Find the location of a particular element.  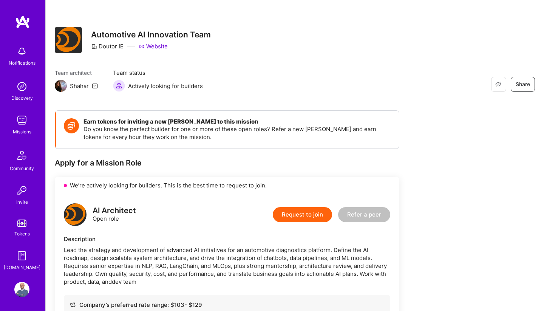

div: Company’s preferred rate range: $ 103 - $ 129 is located at coordinates (227, 304).